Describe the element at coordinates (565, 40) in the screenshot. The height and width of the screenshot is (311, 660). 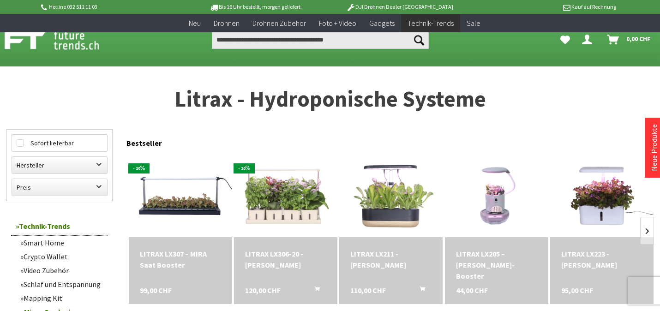
I see `a: Meine Favoriten` at that location.